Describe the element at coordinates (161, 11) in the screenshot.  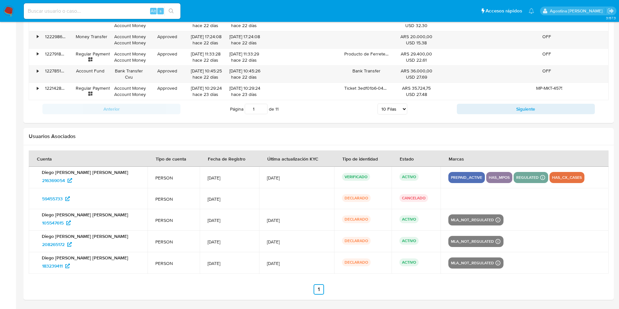
I see `span: s` at that location.